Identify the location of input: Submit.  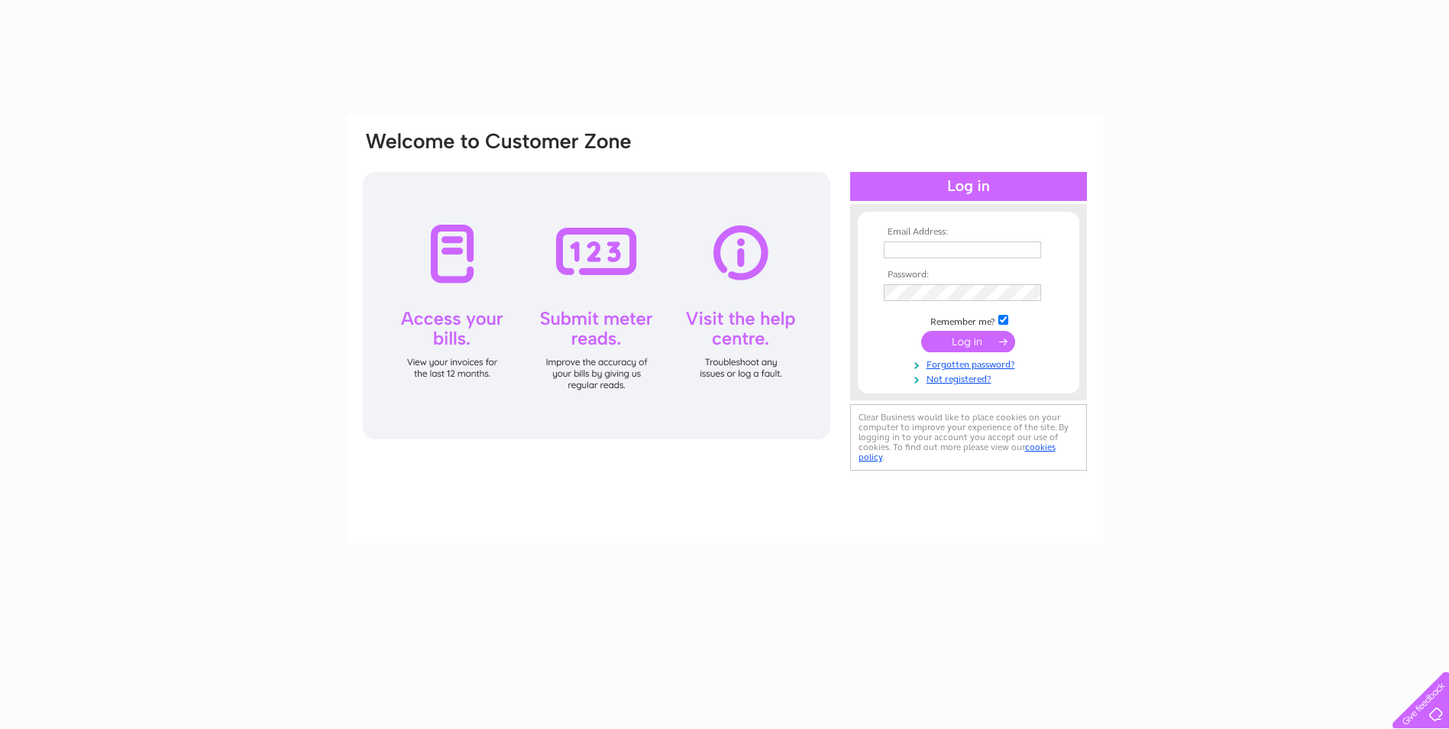
(968, 341).